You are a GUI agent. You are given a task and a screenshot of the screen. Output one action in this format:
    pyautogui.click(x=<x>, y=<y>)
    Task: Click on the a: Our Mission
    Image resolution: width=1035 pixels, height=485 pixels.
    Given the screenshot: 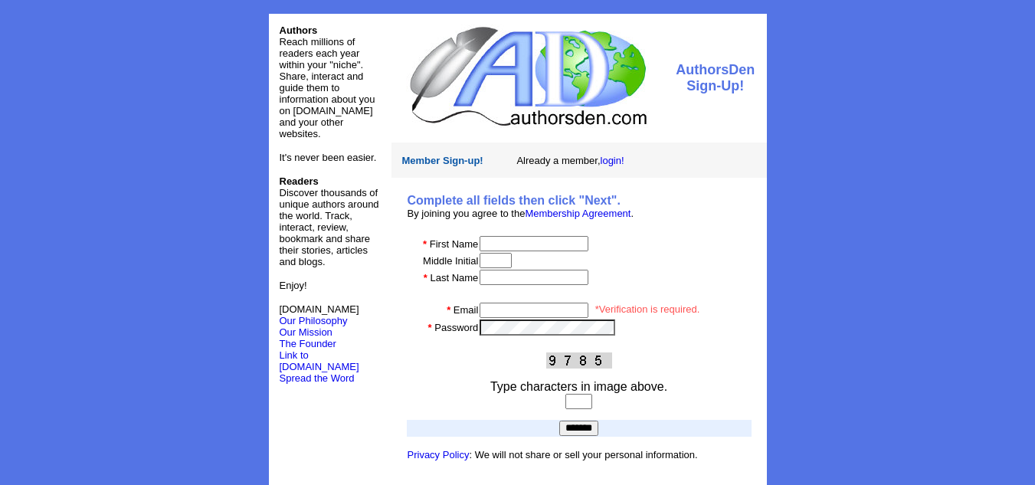 What is the action you would take?
    pyautogui.click(x=306, y=332)
    